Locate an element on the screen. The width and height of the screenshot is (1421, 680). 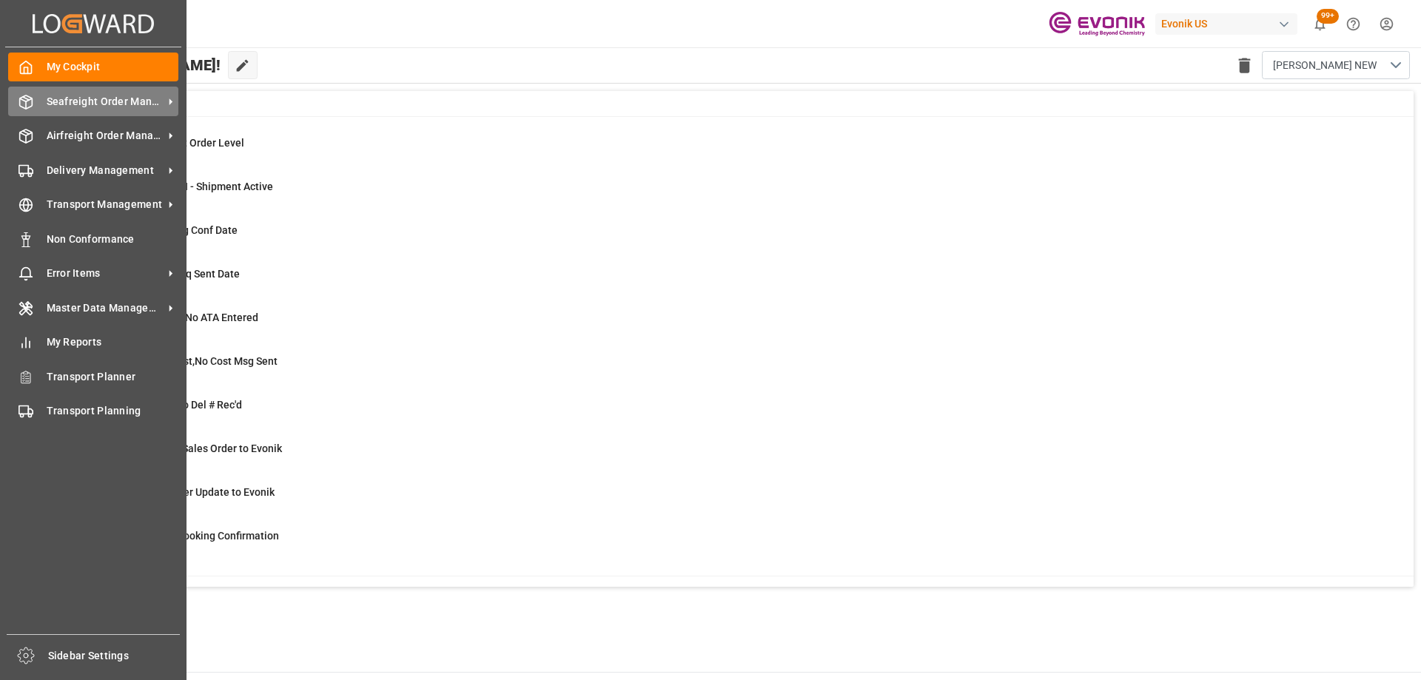
span: Master Data Management is located at coordinates (105, 308).